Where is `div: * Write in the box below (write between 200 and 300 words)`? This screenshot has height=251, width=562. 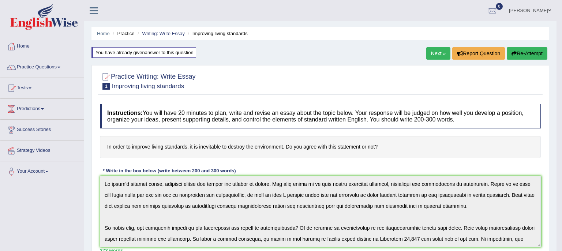
div: * Write in the box below (write between 200 and 300 words) is located at coordinates (169, 171).